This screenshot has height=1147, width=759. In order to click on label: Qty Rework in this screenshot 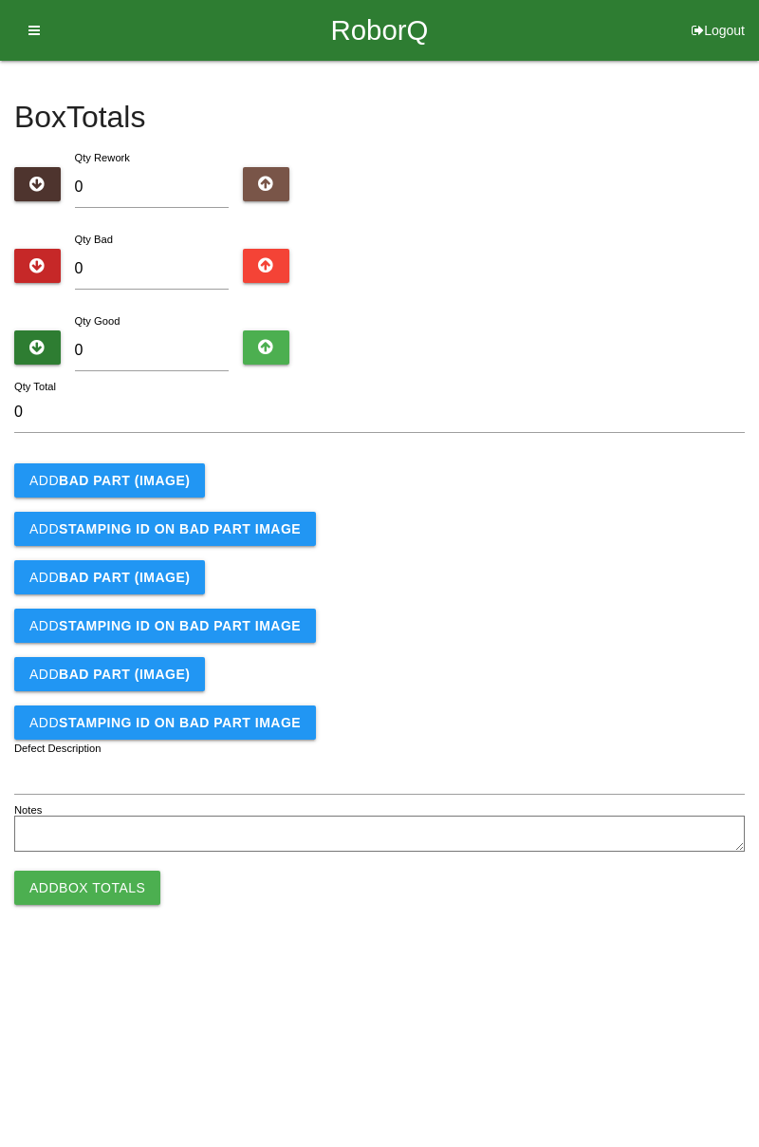, I will do `click(103, 158)`.